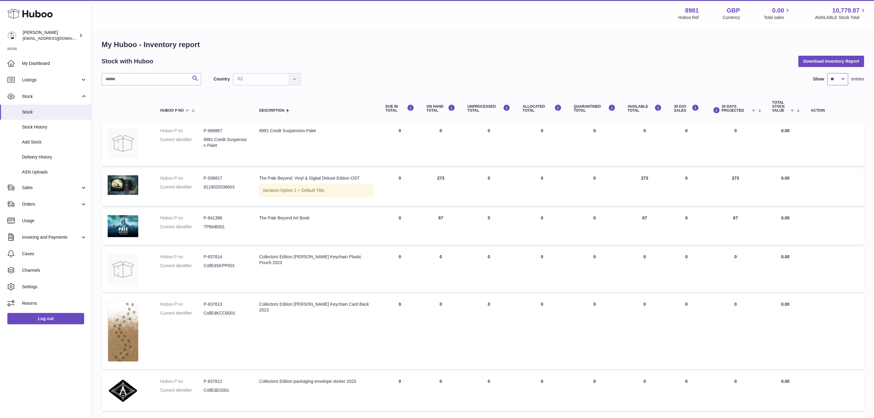 The height and width of the screenshot is (418, 874). I want to click on span: Invoicing and Payments, so click(51, 237).